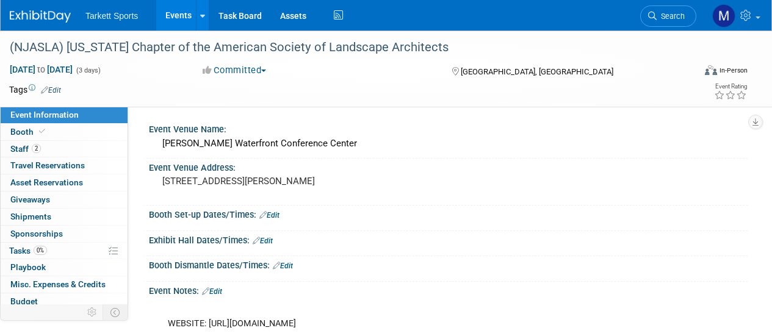 This screenshot has width=772, height=336. I want to click on td: Personalize Event Tab Strip, so click(92, 313).